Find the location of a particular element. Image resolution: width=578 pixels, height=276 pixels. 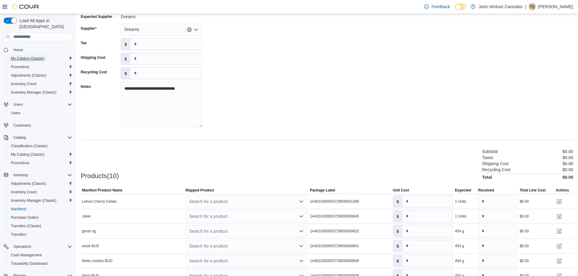

button: Transfers is located at coordinates (40, 235).